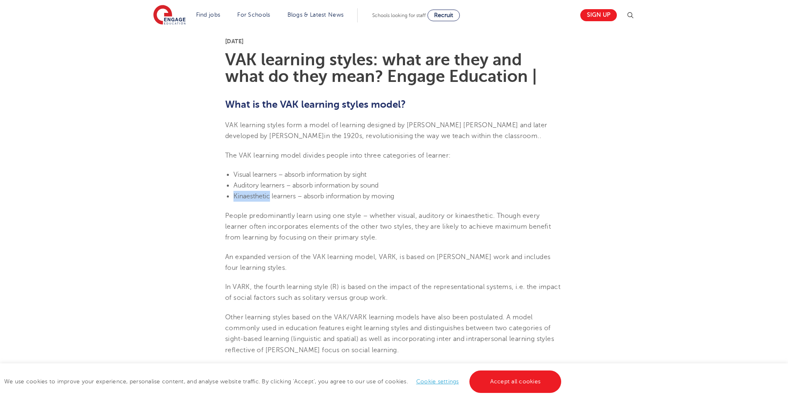 This screenshot has width=788, height=400. Describe the element at coordinates (516, 381) in the screenshot. I see `a: Accept all cookies` at that location.